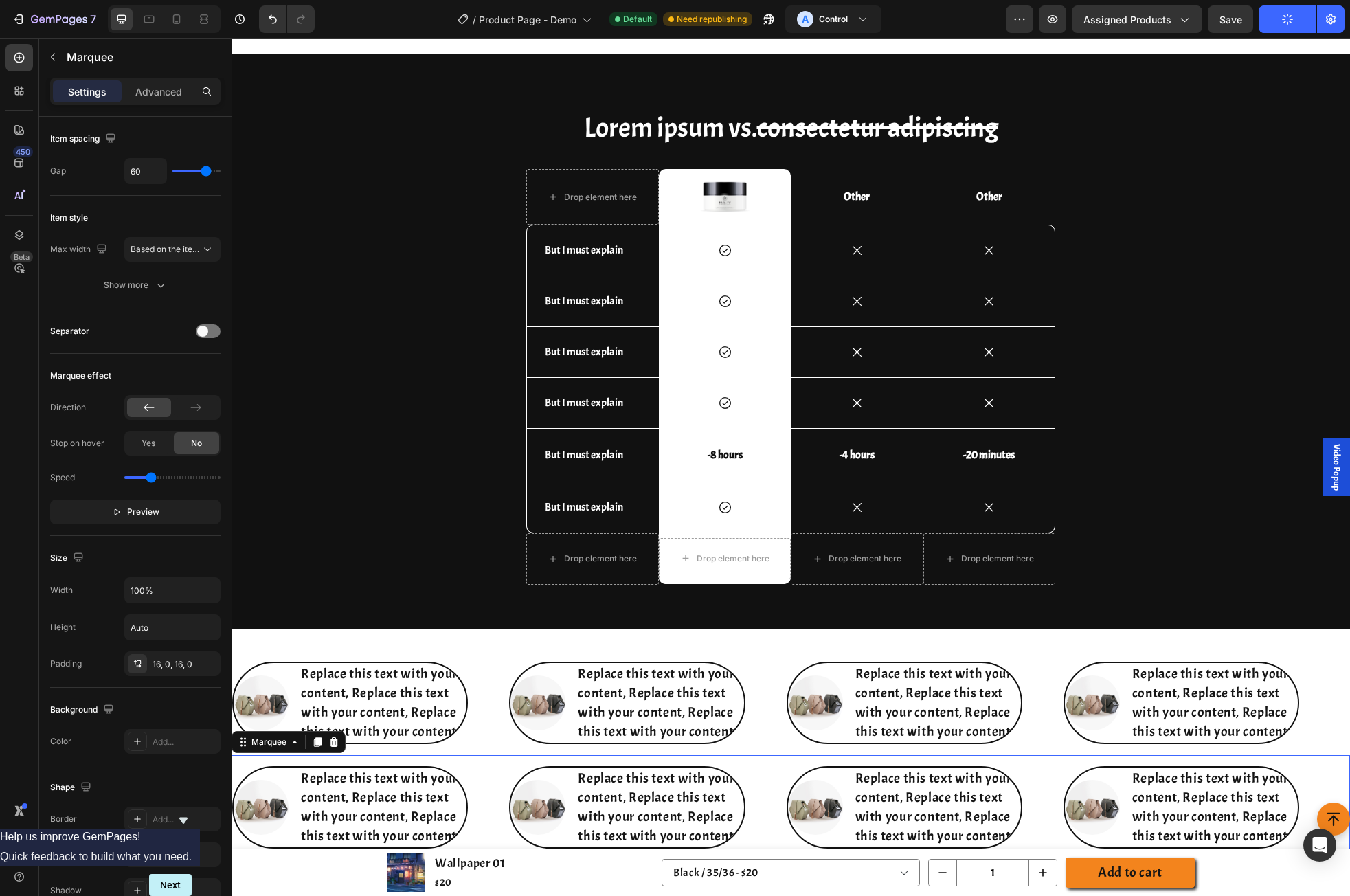 The image size is (1350, 896). Describe the element at coordinates (712, 19) in the screenshot. I see `span: Need republishing` at that location.